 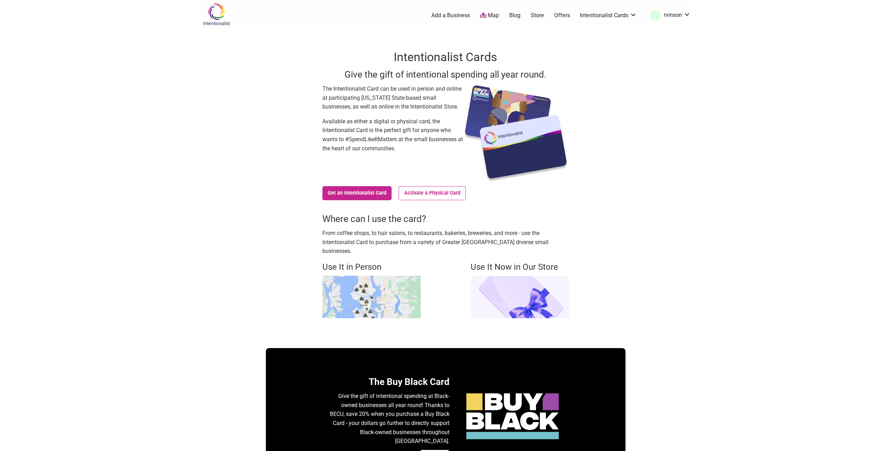 I want to click on a: Offers, so click(x=562, y=15).